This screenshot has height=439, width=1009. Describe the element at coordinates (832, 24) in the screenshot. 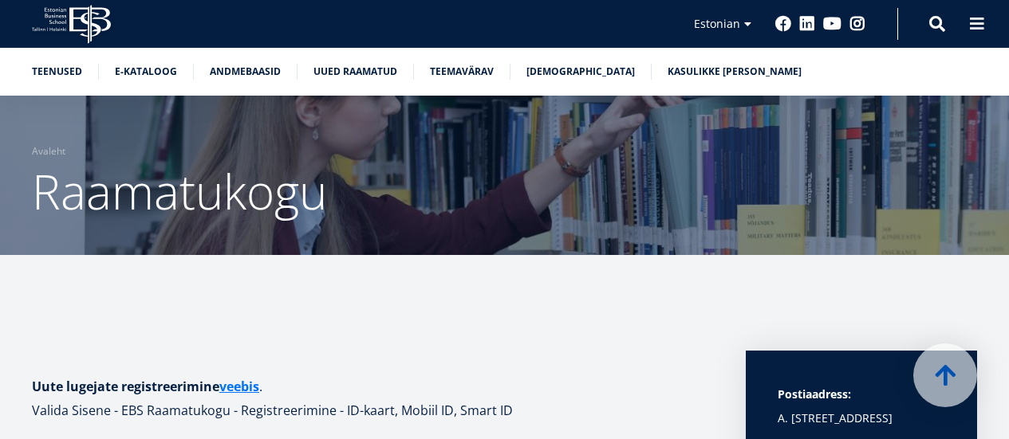

I see `a: Youtube` at that location.